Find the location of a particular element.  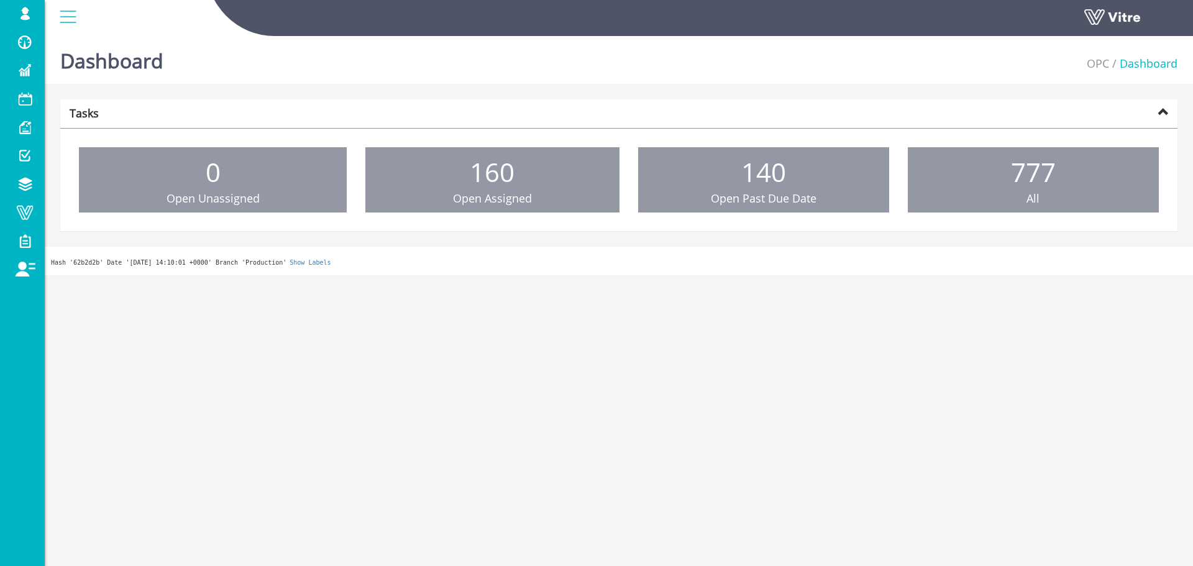

span: 160 is located at coordinates (492, 172).